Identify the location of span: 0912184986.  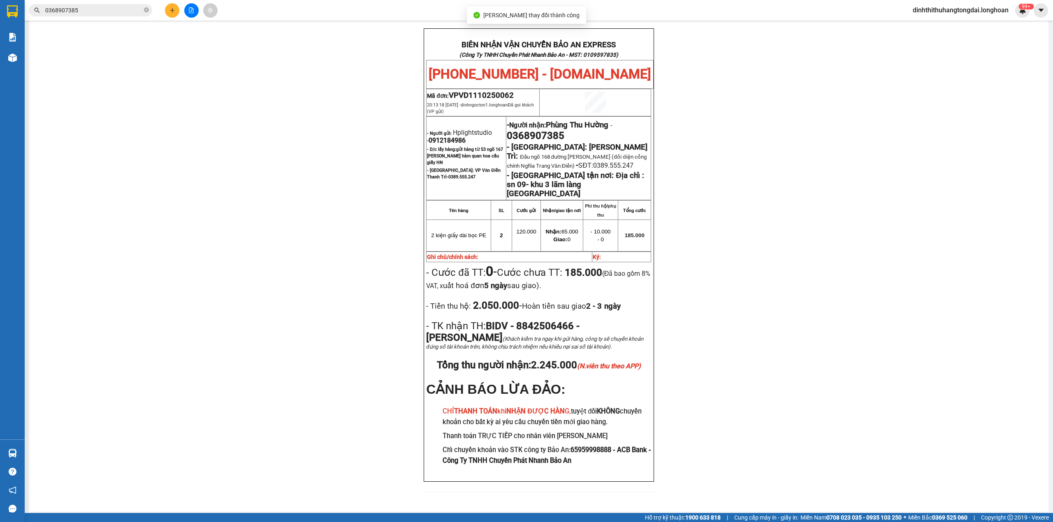
(447, 140).